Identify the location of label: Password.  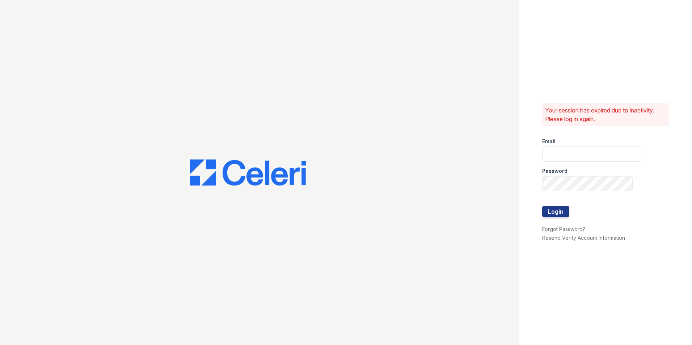
(555, 171).